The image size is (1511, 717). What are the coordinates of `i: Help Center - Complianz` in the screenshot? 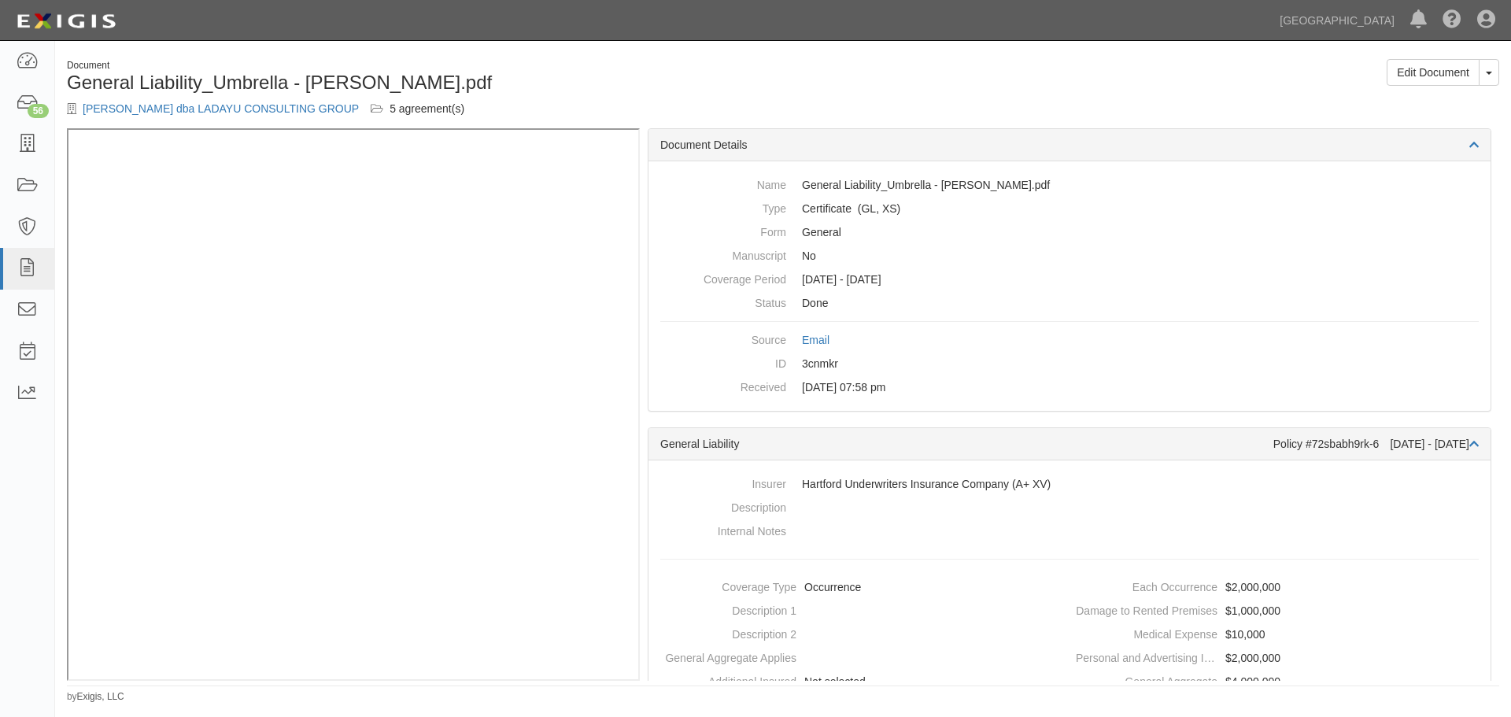 It's located at (1452, 20).